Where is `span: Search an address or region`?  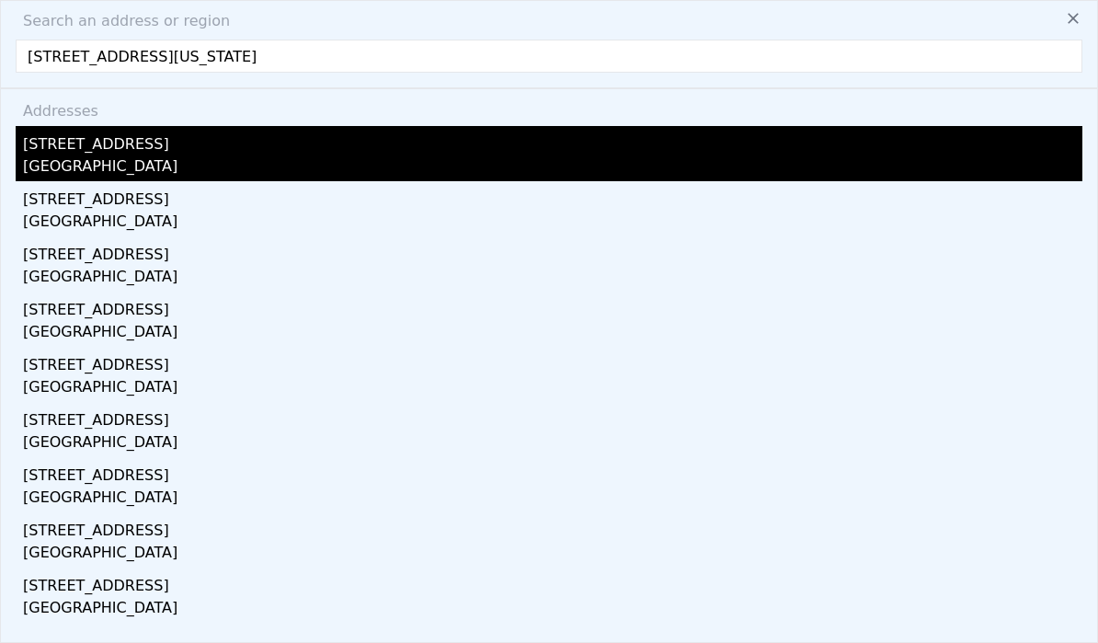
span: Search an address or region is located at coordinates (119, 21).